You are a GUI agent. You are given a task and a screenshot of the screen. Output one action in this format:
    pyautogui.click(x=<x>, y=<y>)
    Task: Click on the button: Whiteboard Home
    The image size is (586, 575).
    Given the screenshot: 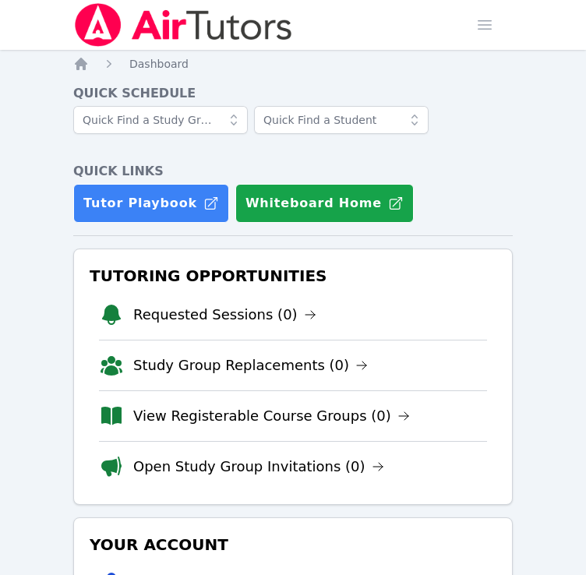 What is the action you would take?
    pyautogui.click(x=324, y=204)
    